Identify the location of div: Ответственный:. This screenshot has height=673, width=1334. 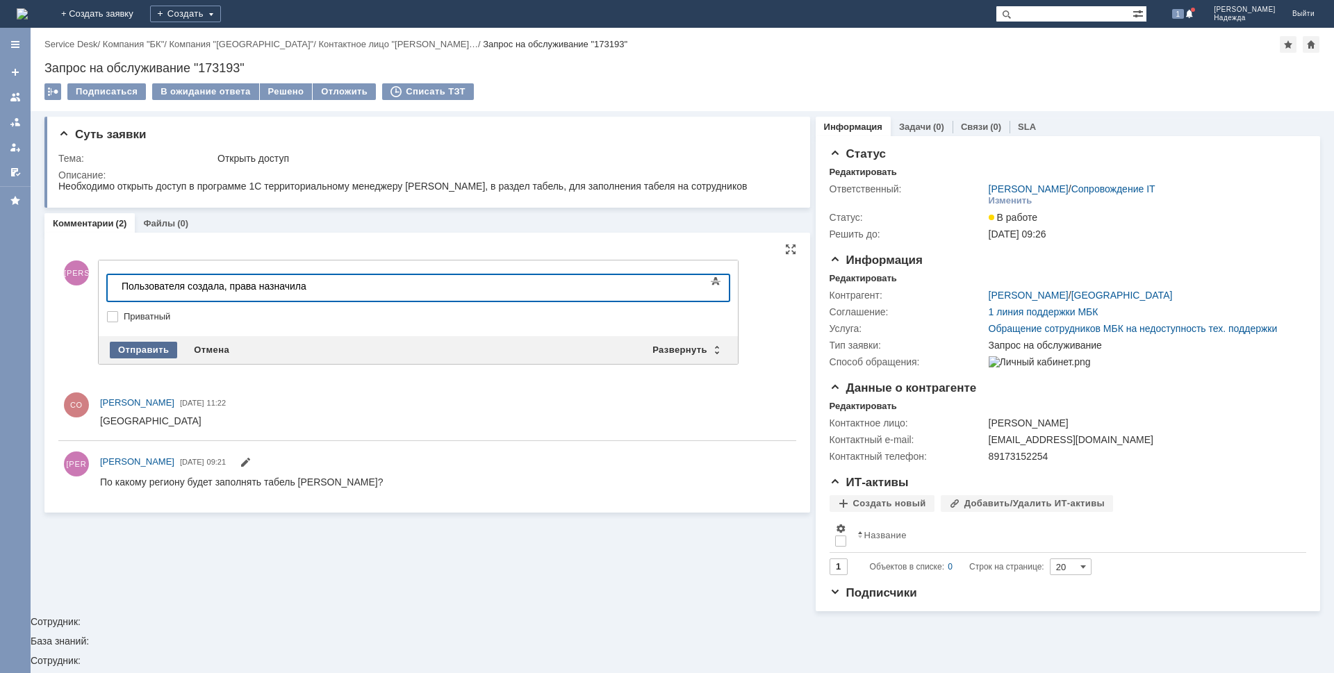
(907, 189).